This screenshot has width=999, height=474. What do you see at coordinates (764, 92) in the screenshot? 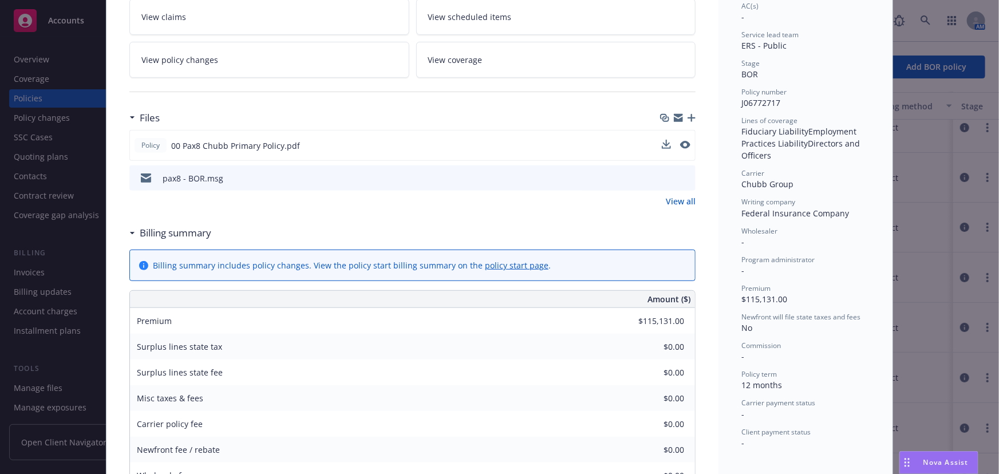
I see `span: Policy number` at bounding box center [764, 92].